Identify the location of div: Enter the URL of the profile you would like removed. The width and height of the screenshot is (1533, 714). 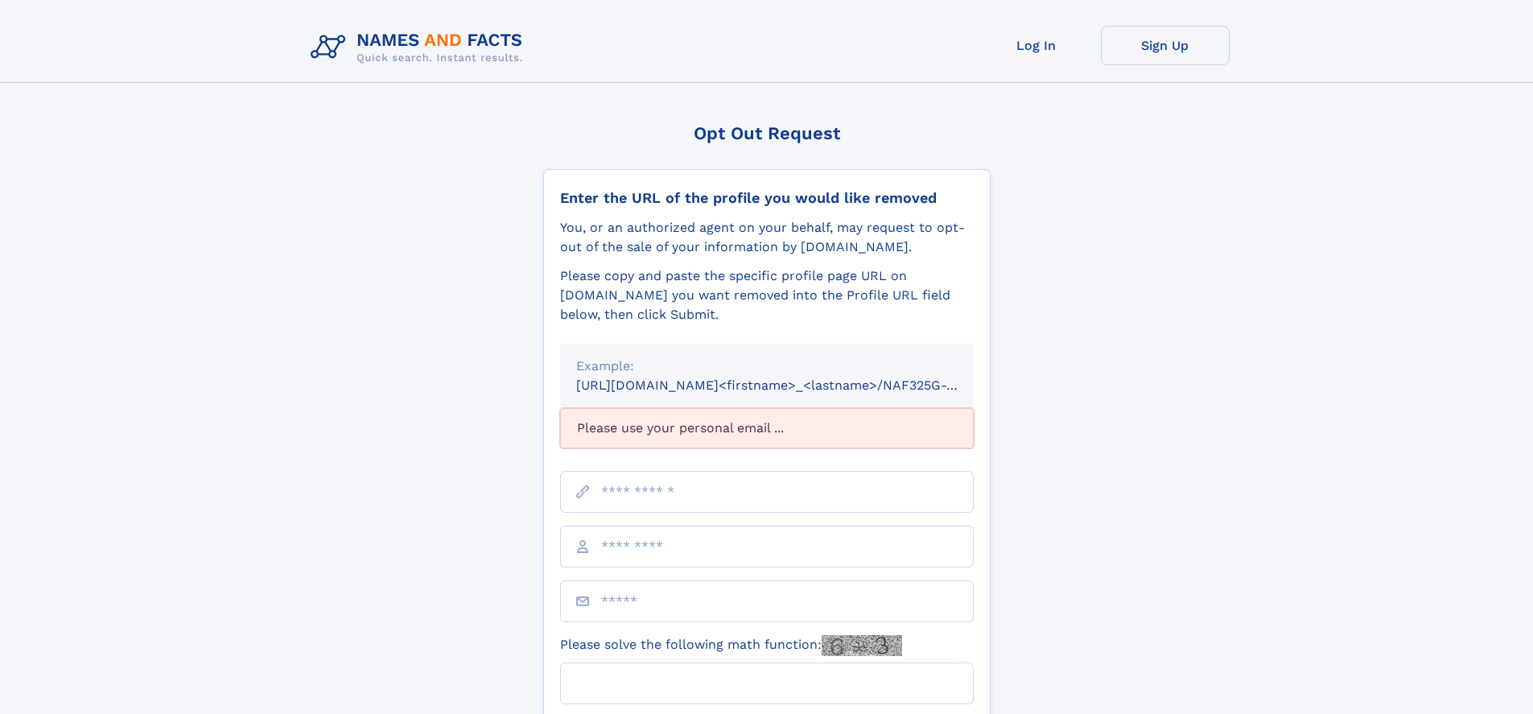
(767, 198).